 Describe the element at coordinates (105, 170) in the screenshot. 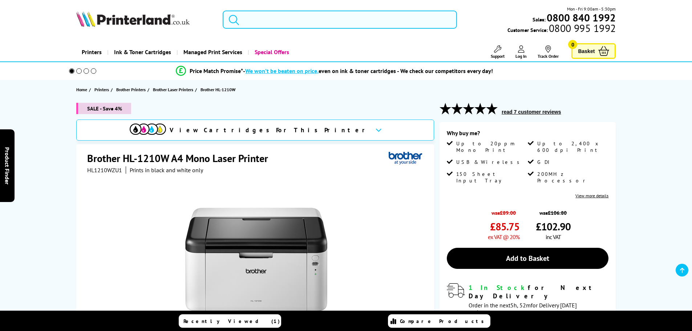

I see `span: HL1210WZU1` at that location.